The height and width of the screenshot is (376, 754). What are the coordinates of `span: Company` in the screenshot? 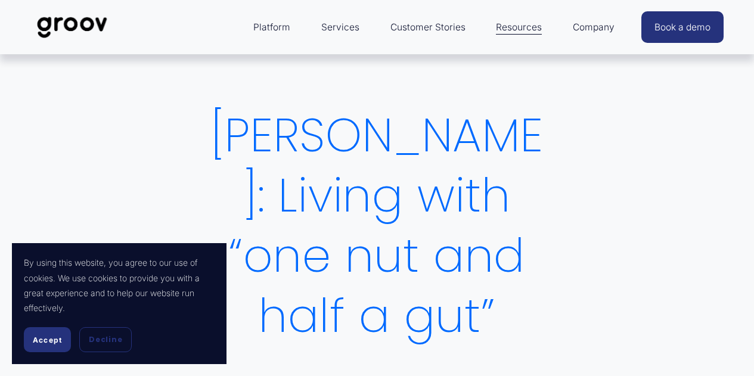 It's located at (594, 27).